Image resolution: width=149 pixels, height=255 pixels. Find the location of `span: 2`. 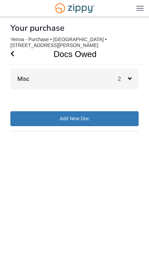

span: 2 is located at coordinates (123, 79).